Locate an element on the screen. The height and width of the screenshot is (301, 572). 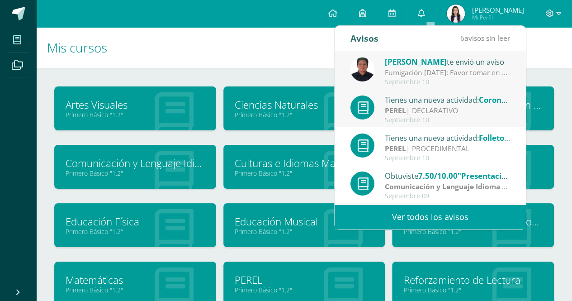
span: "Presentación de libro." is located at coordinates (502, 175).